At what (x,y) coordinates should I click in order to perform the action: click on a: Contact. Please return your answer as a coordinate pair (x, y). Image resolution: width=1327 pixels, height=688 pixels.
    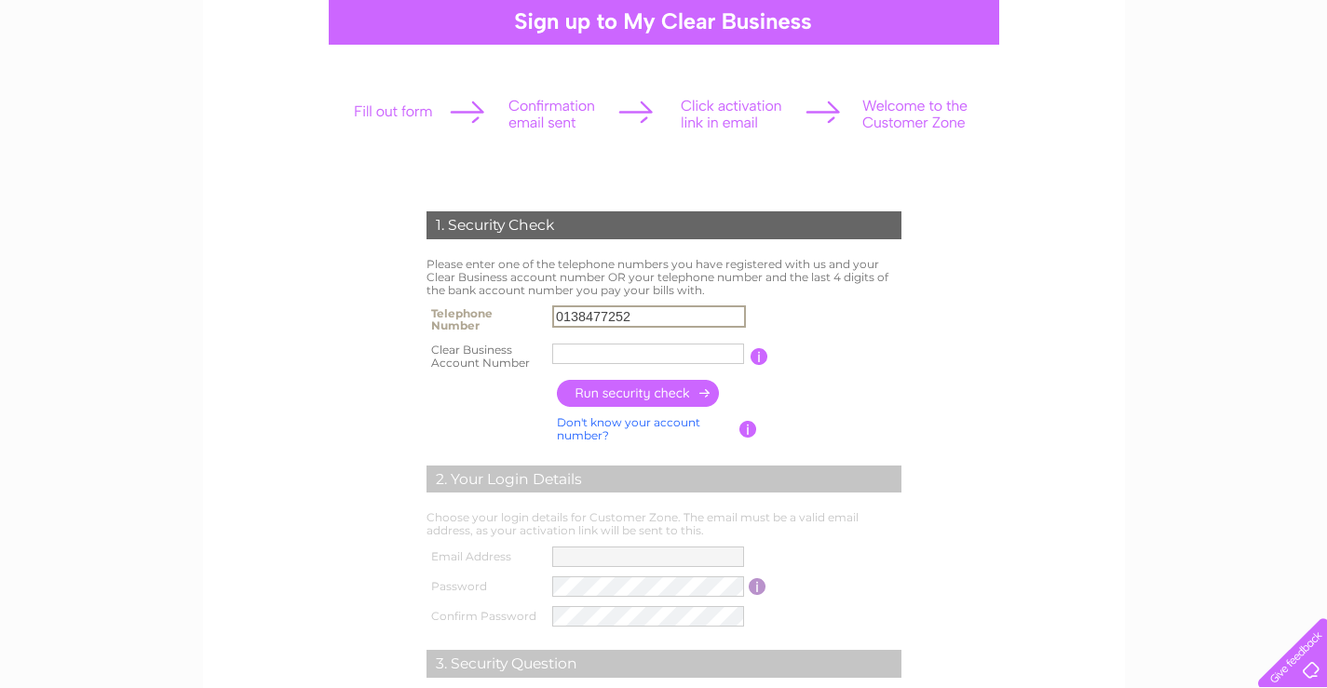
    Looking at the image, I should click on (1293, 86).